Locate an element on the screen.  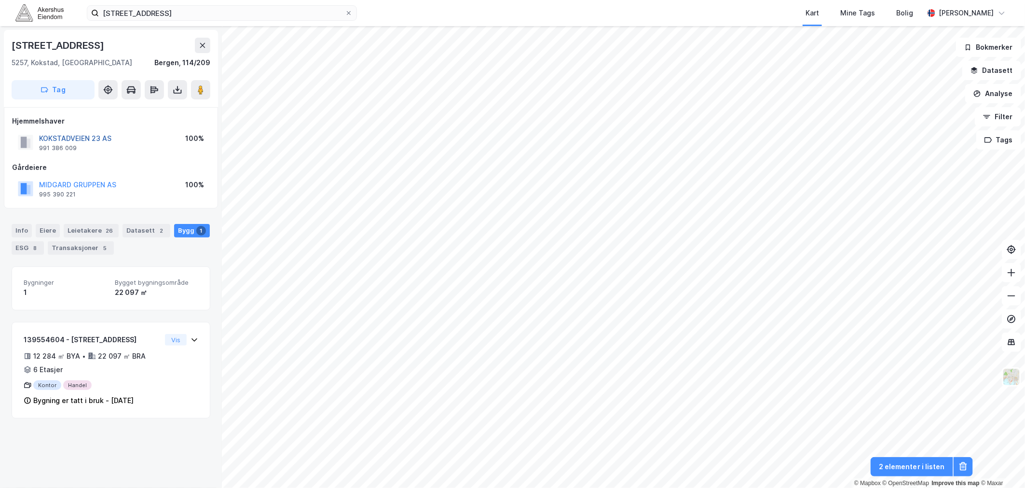
div: Mine Tags is located at coordinates (858, 13).